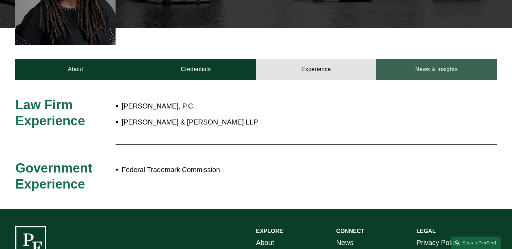 This screenshot has width=512, height=249. What do you see at coordinates (316, 69) in the screenshot?
I see `a: Experience` at bounding box center [316, 69].